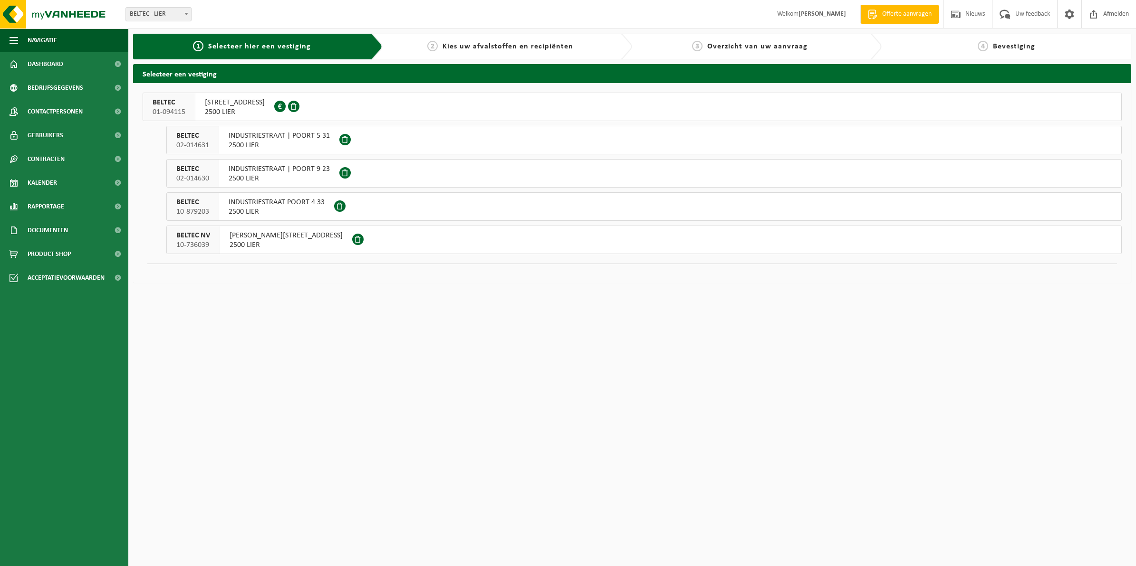 Image resolution: width=1136 pixels, height=566 pixels. I want to click on span: Offerte aanvragen, so click(907, 14).